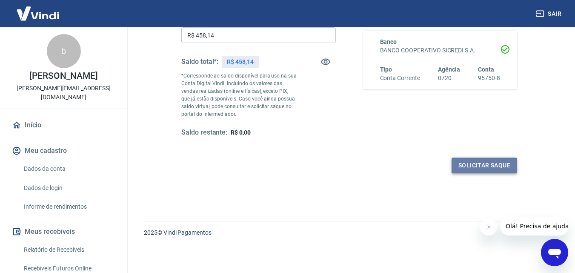  Describe the element at coordinates (486, 69) in the screenshot. I see `span: Conta` at that location.